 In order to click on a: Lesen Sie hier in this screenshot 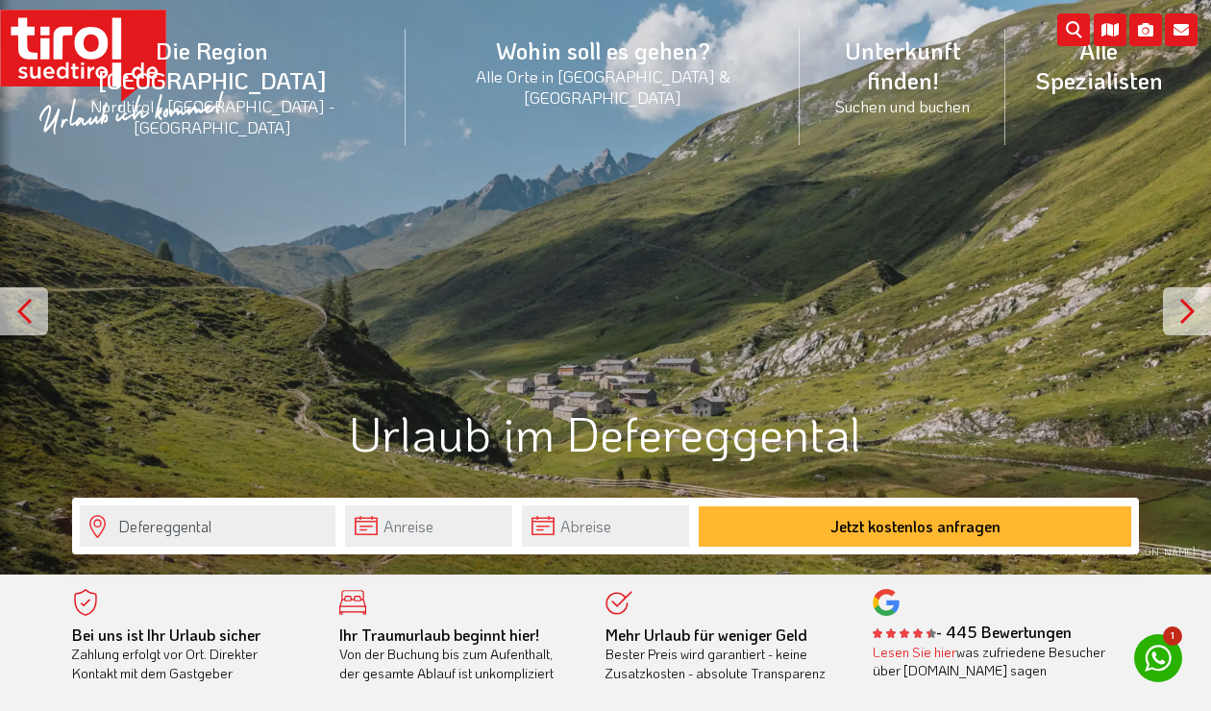, I will do `click(914, 652)`.